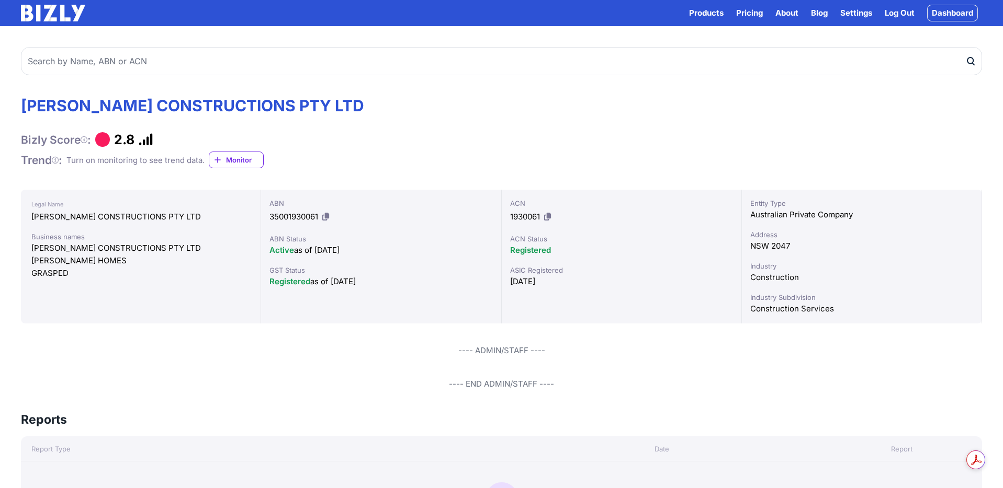  I want to click on div: GRASPED, so click(141, 274).